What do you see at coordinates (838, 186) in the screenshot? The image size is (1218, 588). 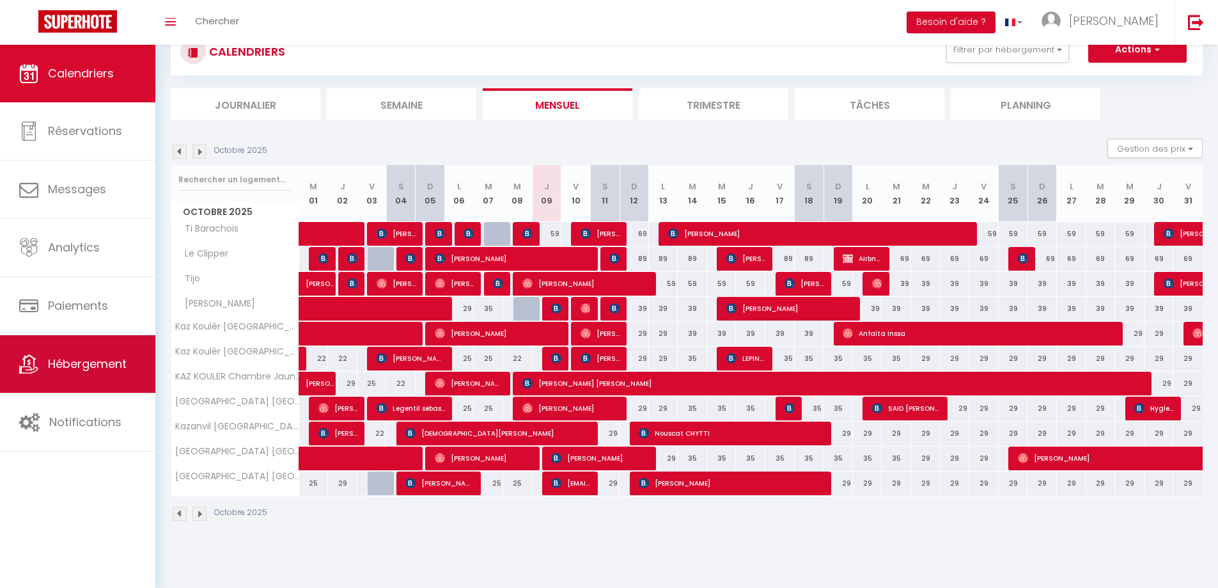 I see `abbr: D` at bounding box center [838, 186].